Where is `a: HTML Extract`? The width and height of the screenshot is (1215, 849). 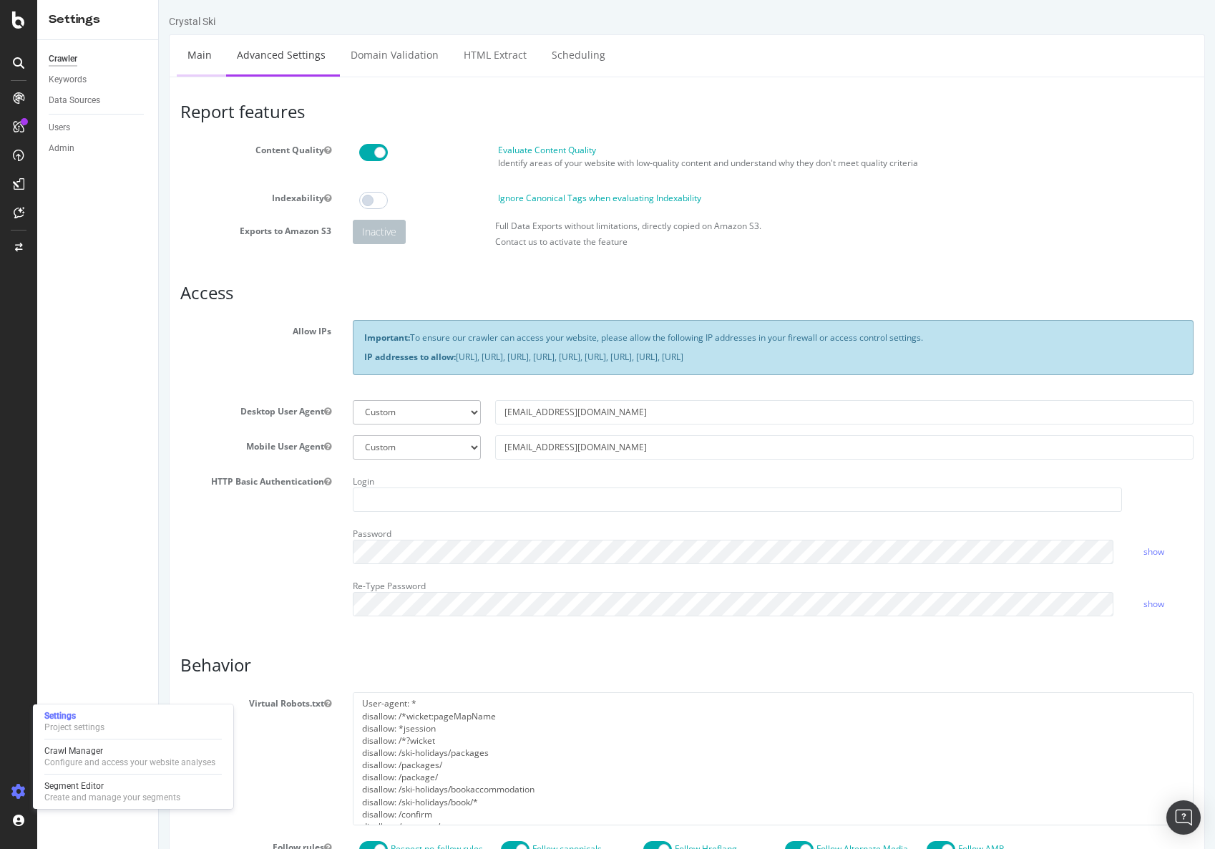
a: HTML Extract is located at coordinates (336, 54).